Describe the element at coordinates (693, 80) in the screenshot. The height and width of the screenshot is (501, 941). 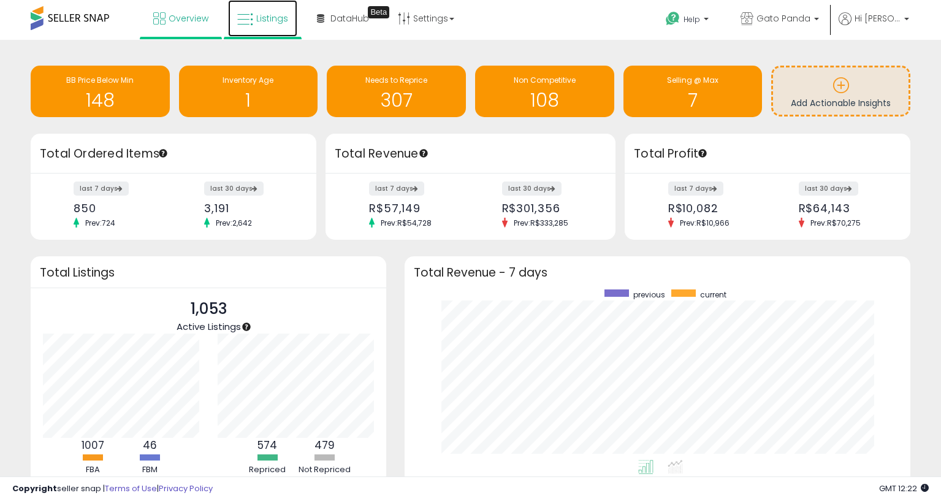
I see `span: Selling @ Max` at that location.